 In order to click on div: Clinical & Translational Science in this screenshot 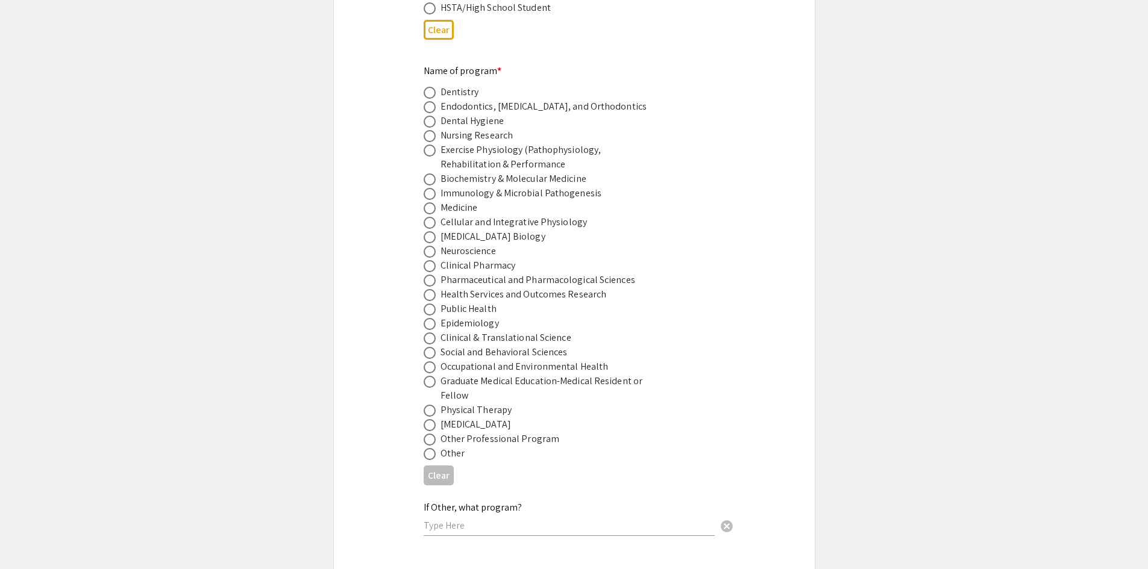, I will do `click(505, 338)`.